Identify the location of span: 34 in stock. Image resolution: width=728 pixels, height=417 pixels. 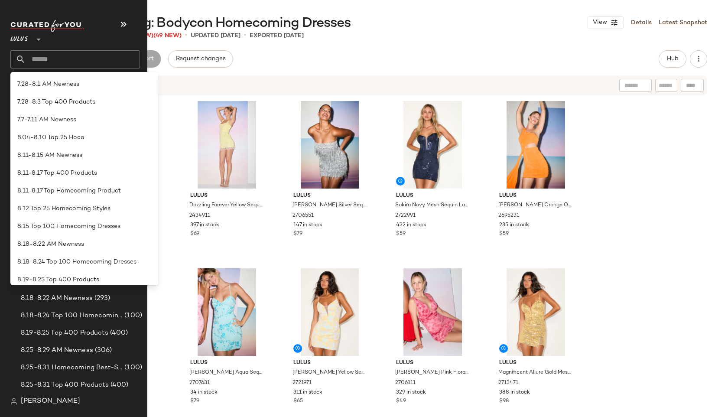
(204, 393).